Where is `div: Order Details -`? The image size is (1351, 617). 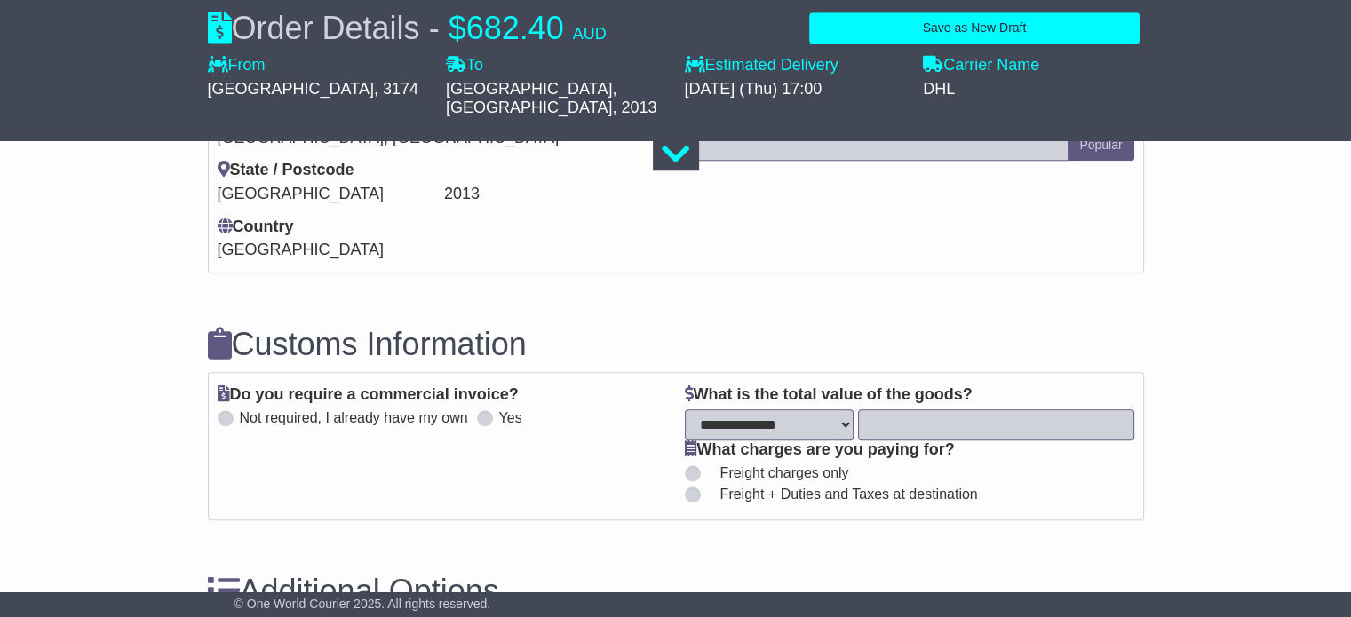 div: Order Details - is located at coordinates (407, 28).